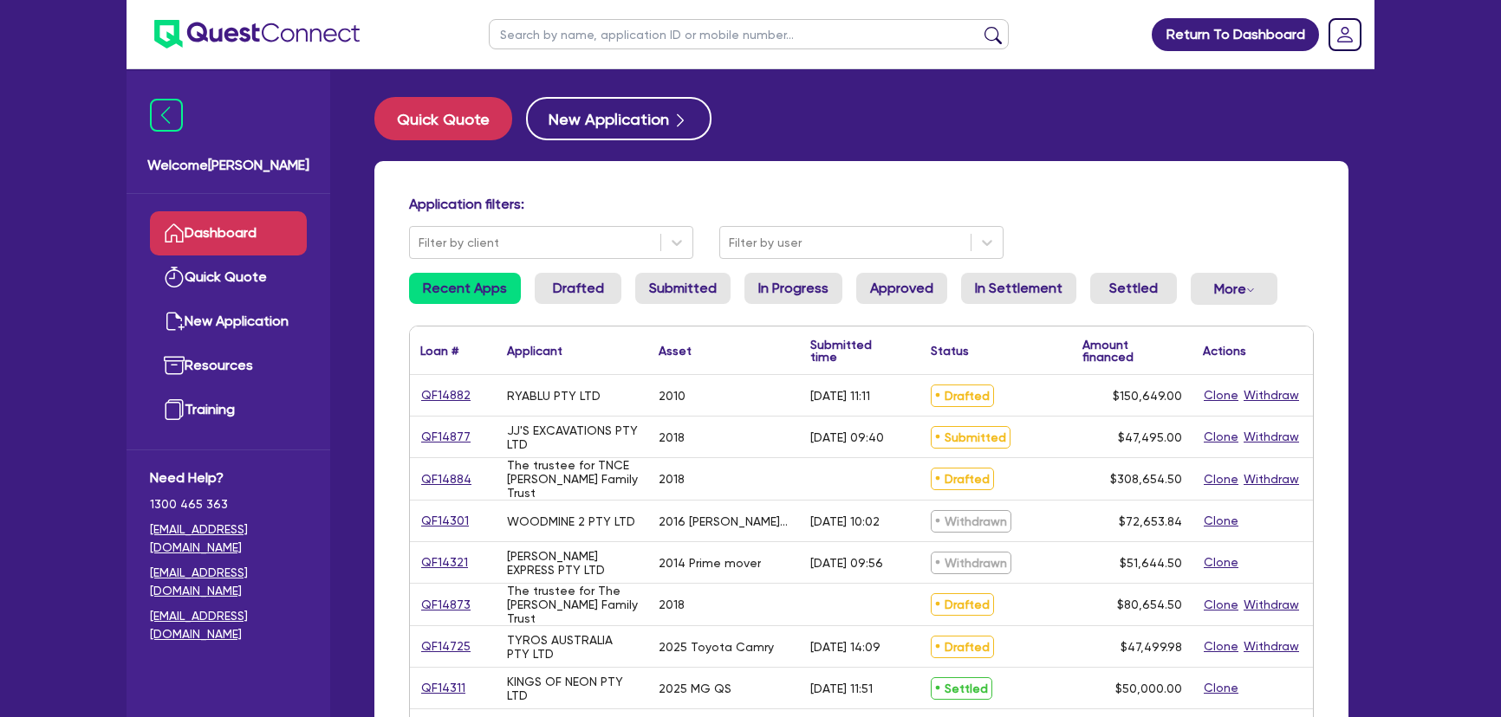  What do you see at coordinates (443, 119) in the screenshot?
I see `button: Quick Quote` at bounding box center [443, 119].